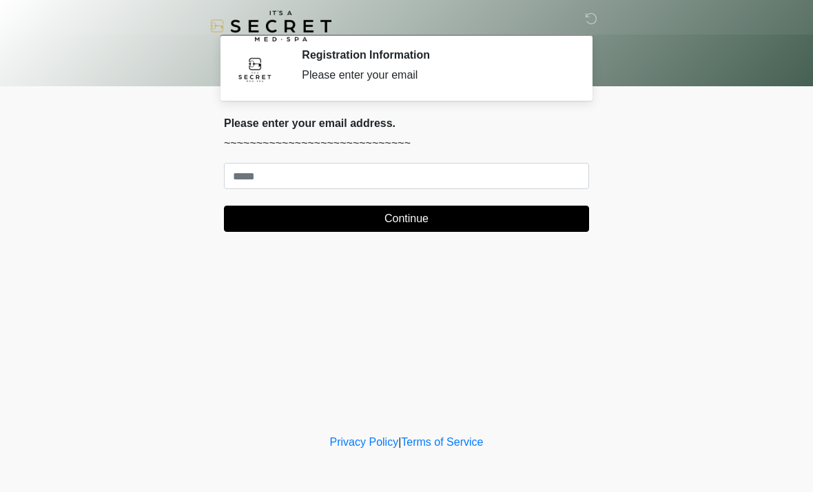 The width and height of the screenshot is (813, 492). I want to click on a: Privacy Policy, so click(365, 441).